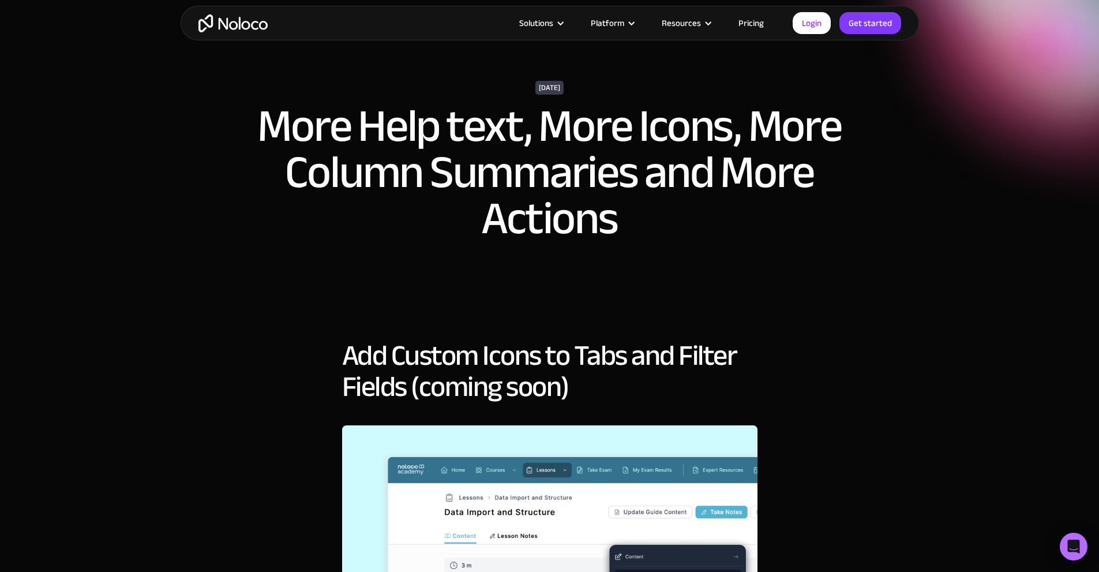 The width and height of the screenshot is (1099, 572). What do you see at coordinates (233, 23) in the screenshot?
I see `a: home` at bounding box center [233, 23].